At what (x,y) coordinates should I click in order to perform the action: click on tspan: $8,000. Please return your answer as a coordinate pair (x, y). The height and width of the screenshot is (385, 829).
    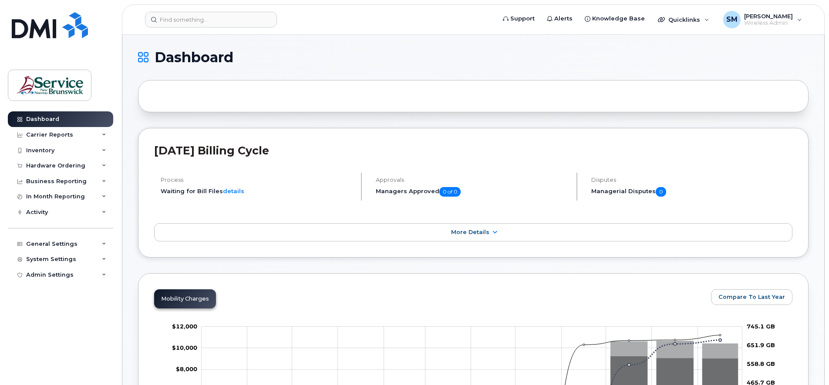
    Looking at the image, I should click on (186, 369).